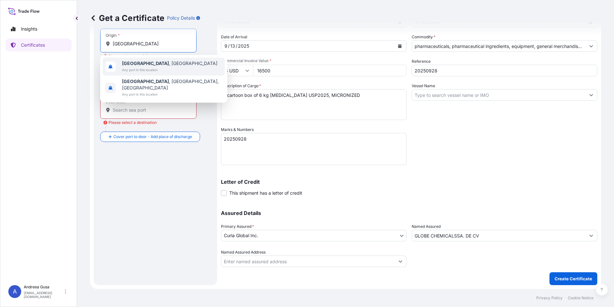 This screenshot has width=614, height=307. Describe the element at coordinates (505, 70) in the screenshot. I see `input: Enter booking reference` at that location.